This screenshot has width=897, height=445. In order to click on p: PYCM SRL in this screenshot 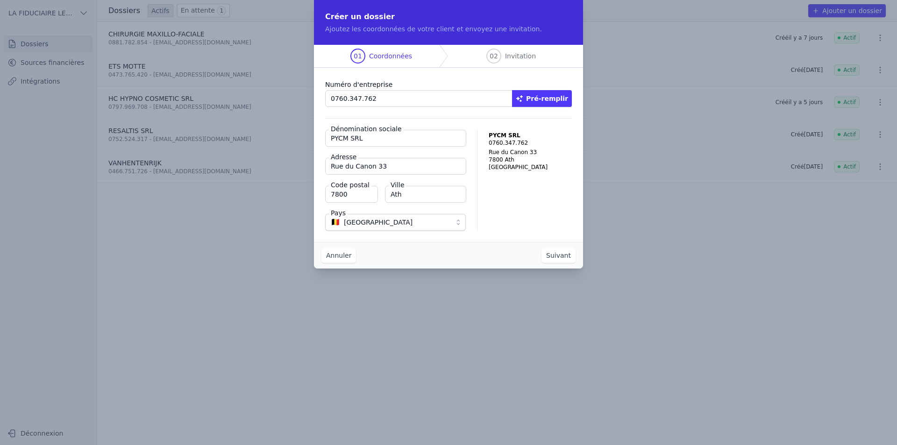, I will do `click(530, 135)`.